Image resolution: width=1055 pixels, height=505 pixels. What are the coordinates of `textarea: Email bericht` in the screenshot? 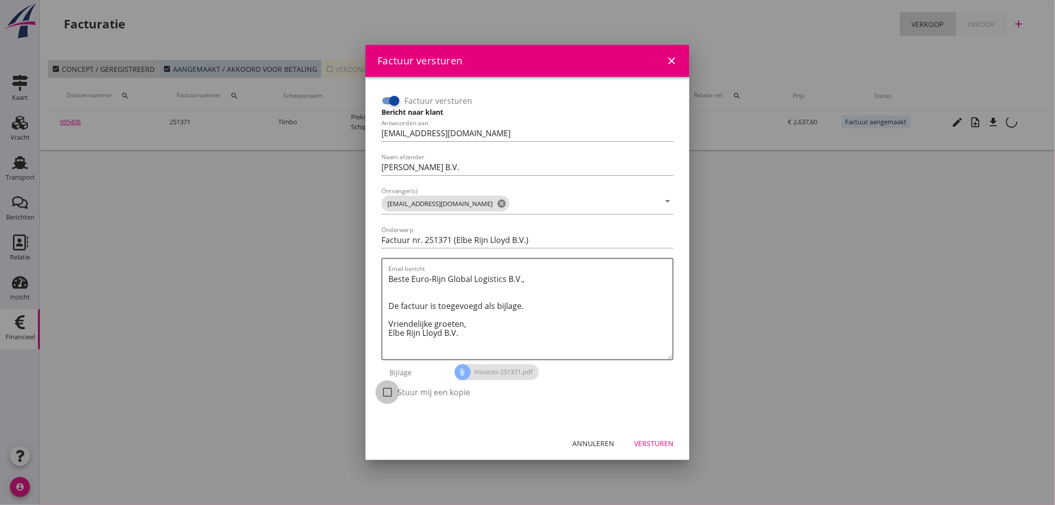 It's located at (531, 315).